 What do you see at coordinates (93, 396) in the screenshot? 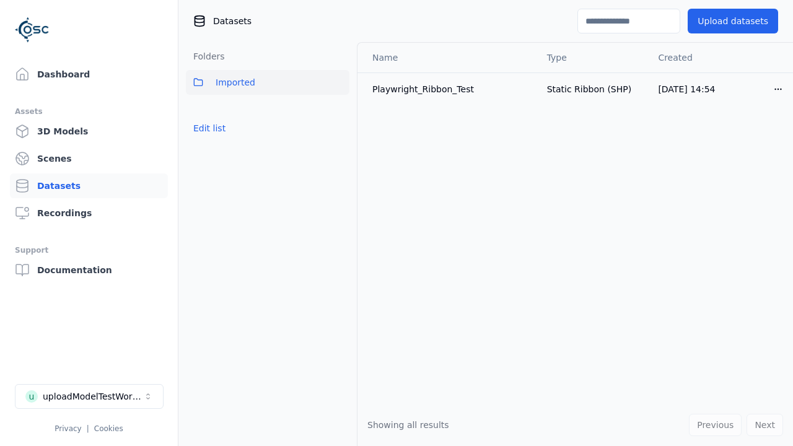
I see `div: uploadModelTestWorkspace` at bounding box center [93, 396].